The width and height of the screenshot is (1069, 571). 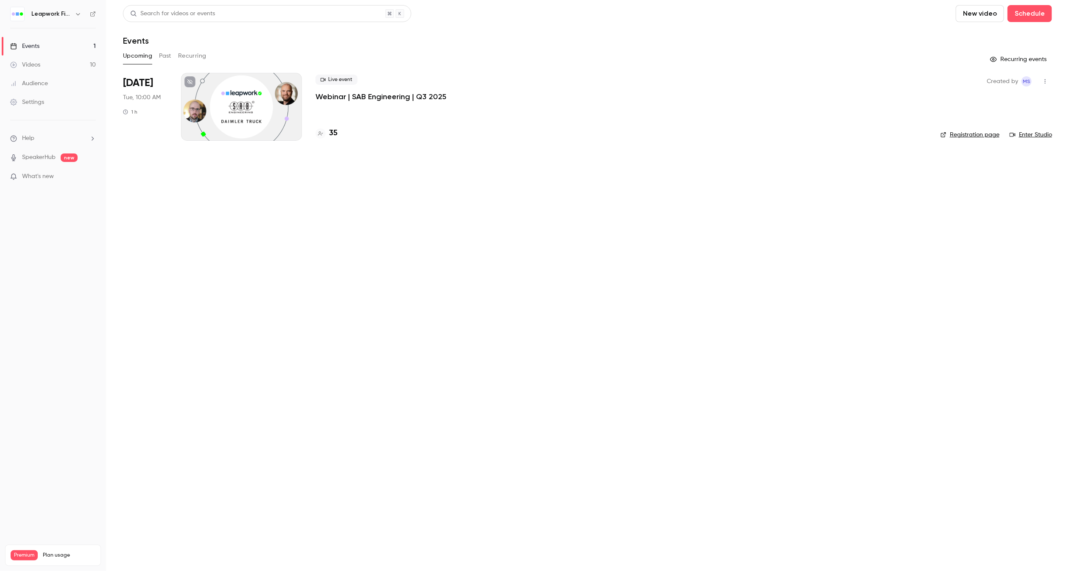 I want to click on li: help-dropdown-opener, so click(x=53, y=138).